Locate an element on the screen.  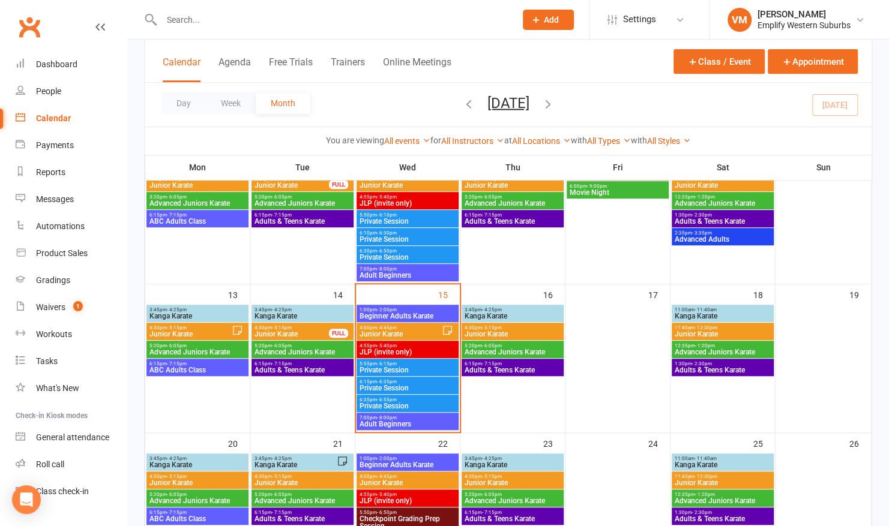
span: 7:00pm is located at coordinates (407, 418).